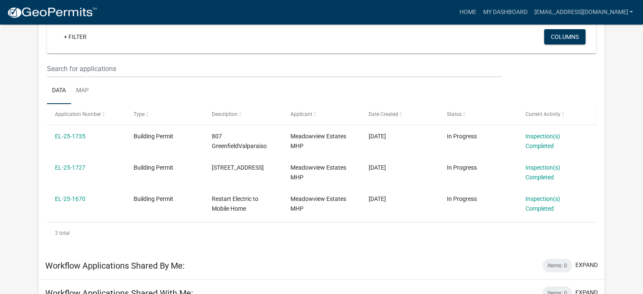 The image size is (643, 294). Describe the element at coordinates (70, 168) in the screenshot. I see `a: EL-25-1727` at that location.